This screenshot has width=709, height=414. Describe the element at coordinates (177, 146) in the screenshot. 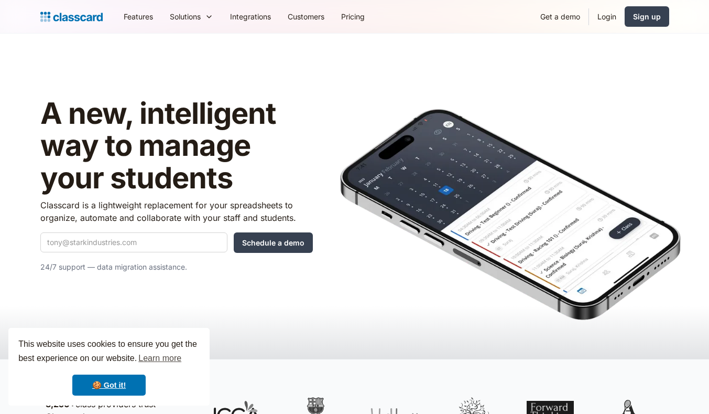

I see `h1: A new, intelligent way to manage your students` at that location.